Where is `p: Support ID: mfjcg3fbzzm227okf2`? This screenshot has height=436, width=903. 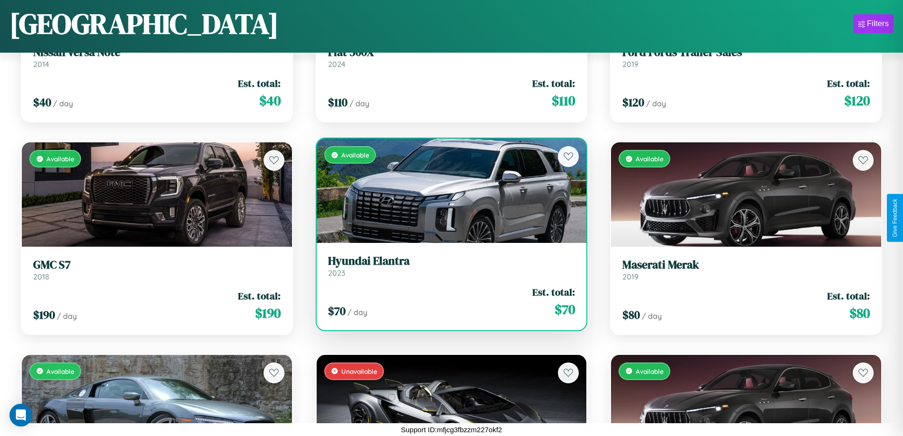 p: Support ID: mfjcg3fbzzm227okf2 is located at coordinates (451, 429).